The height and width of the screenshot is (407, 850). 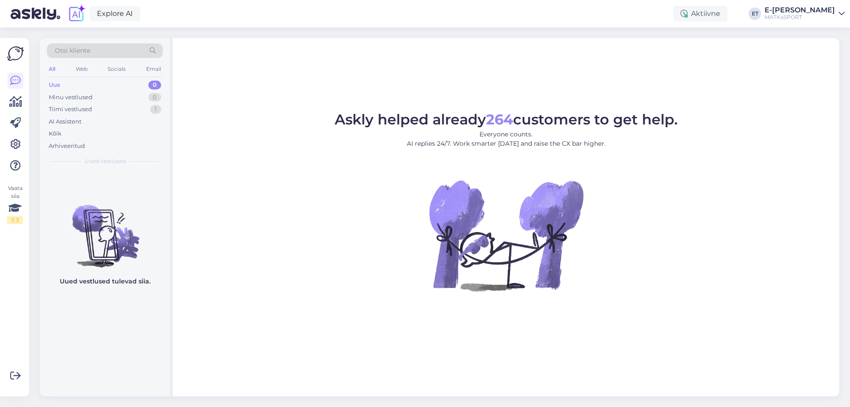 I want to click on div: Socials, so click(x=116, y=69).